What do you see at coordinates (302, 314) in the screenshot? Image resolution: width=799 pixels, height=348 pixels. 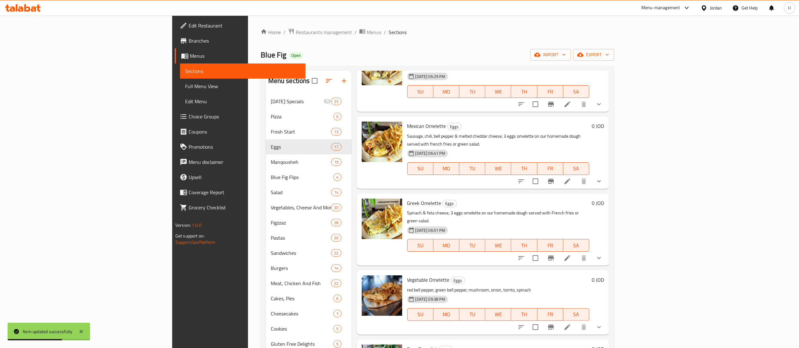 I see `span: Cheesecakes` at bounding box center [302, 314].